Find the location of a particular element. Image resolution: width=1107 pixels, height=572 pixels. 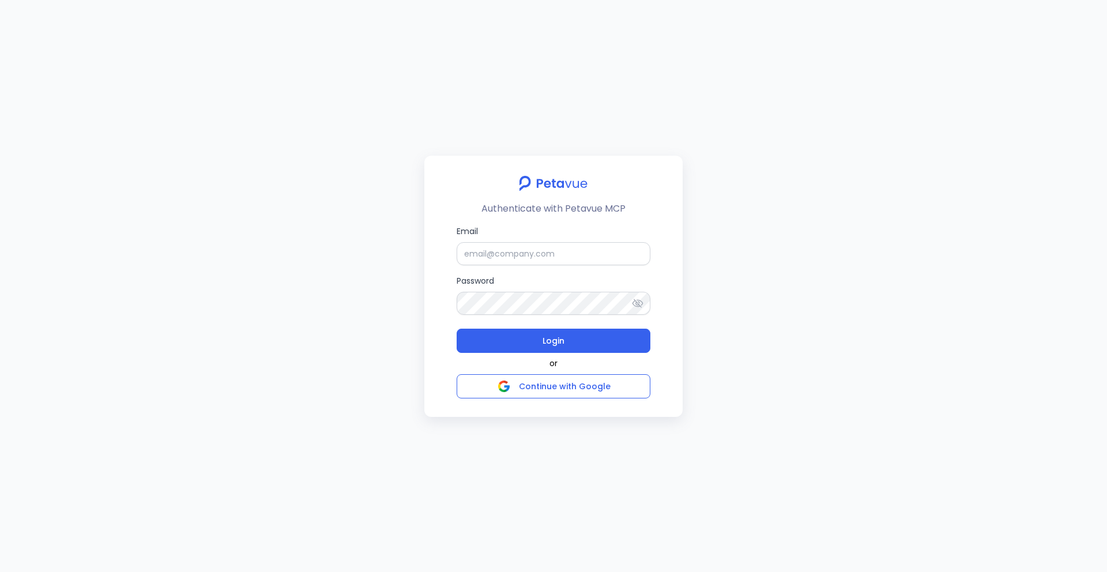

p: Authenticate with Petavue MCP is located at coordinates (554, 209).